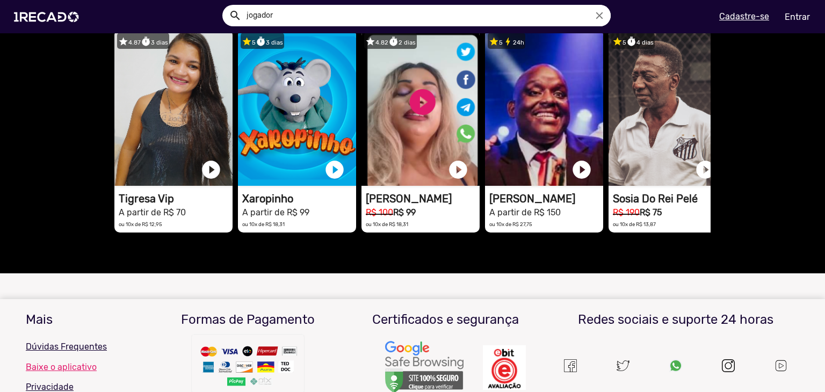  What do you see at coordinates (424, 16) in the screenshot?
I see `input: Pesquisar...` at bounding box center [424, 16].